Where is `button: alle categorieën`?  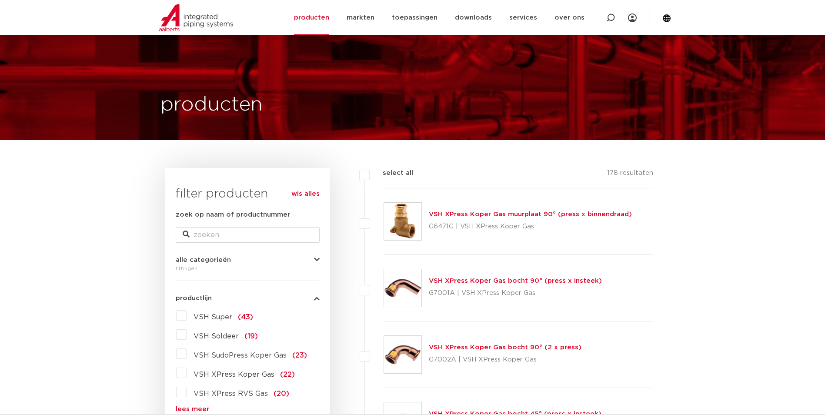 button: alle categorieën is located at coordinates (248, 260).